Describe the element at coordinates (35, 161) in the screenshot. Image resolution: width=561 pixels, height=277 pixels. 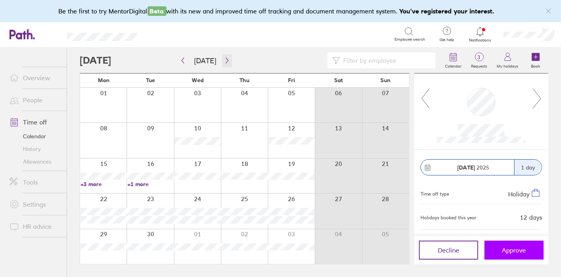
I see `a: Allowances` at that location.